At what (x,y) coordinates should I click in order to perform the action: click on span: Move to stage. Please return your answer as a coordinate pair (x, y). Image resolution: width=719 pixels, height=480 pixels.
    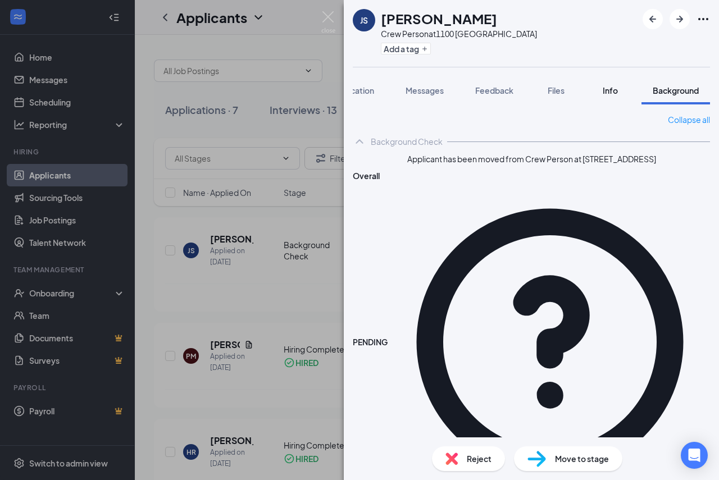
    Looking at the image, I should click on (582, 459).